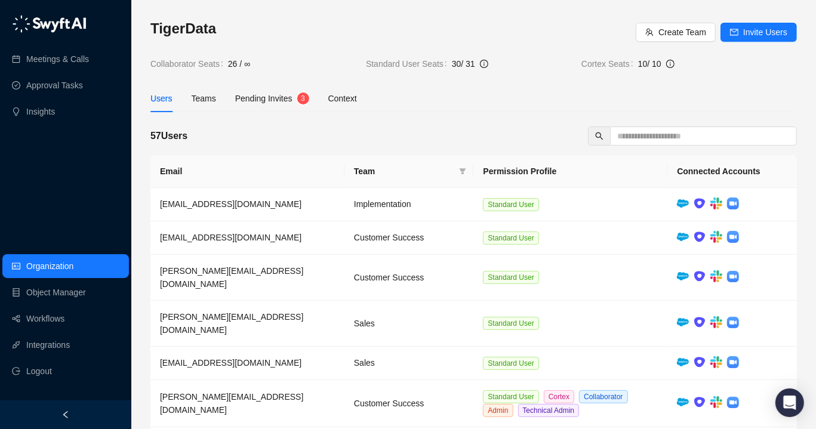  What do you see at coordinates (57, 59) in the screenshot?
I see `a: Meetings & Calls` at bounding box center [57, 59].